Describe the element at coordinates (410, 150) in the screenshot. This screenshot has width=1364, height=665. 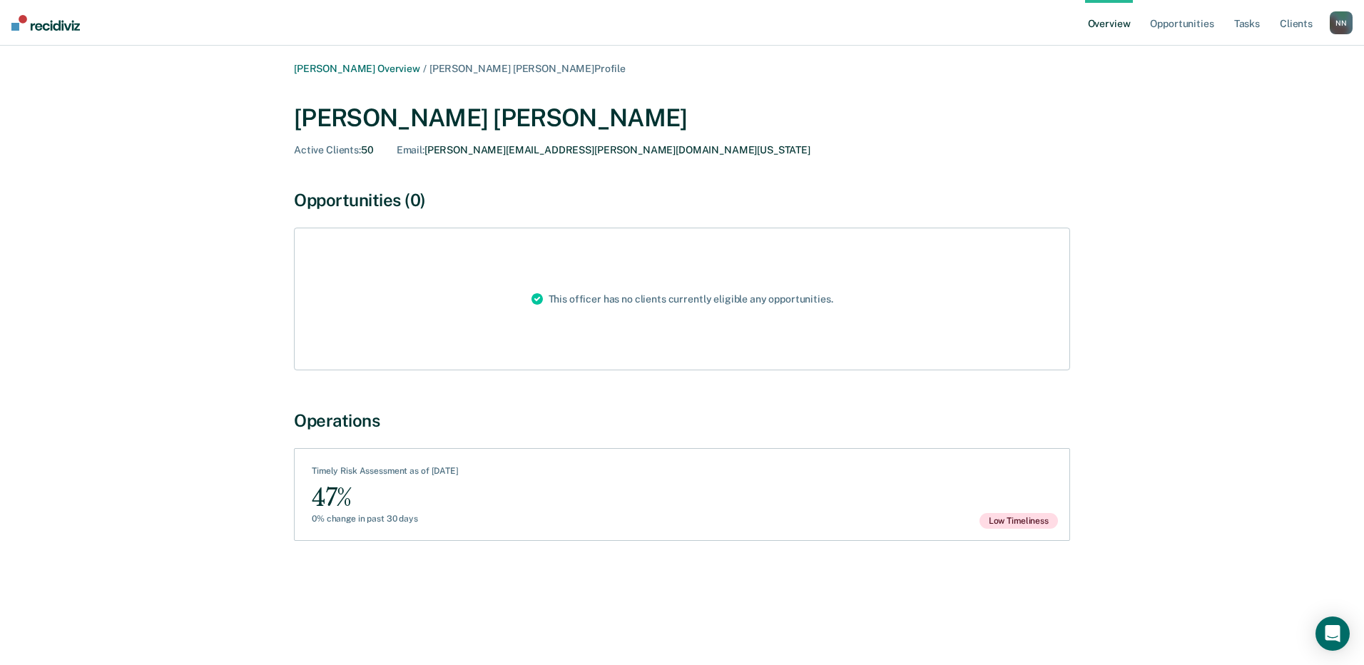
I see `span: Email :` at that location.